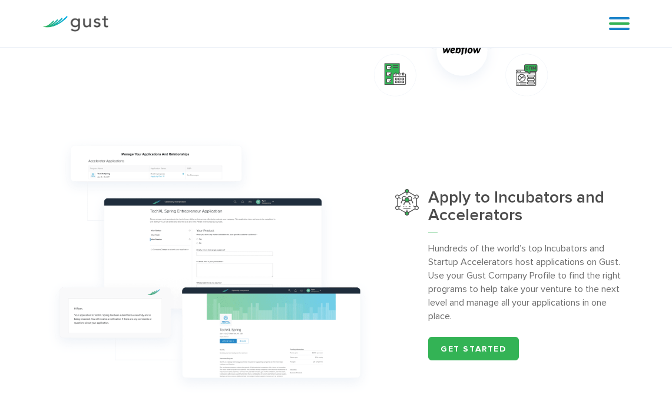  I want to click on h3: Apply to Incubators and Accelerators, so click(529, 211).